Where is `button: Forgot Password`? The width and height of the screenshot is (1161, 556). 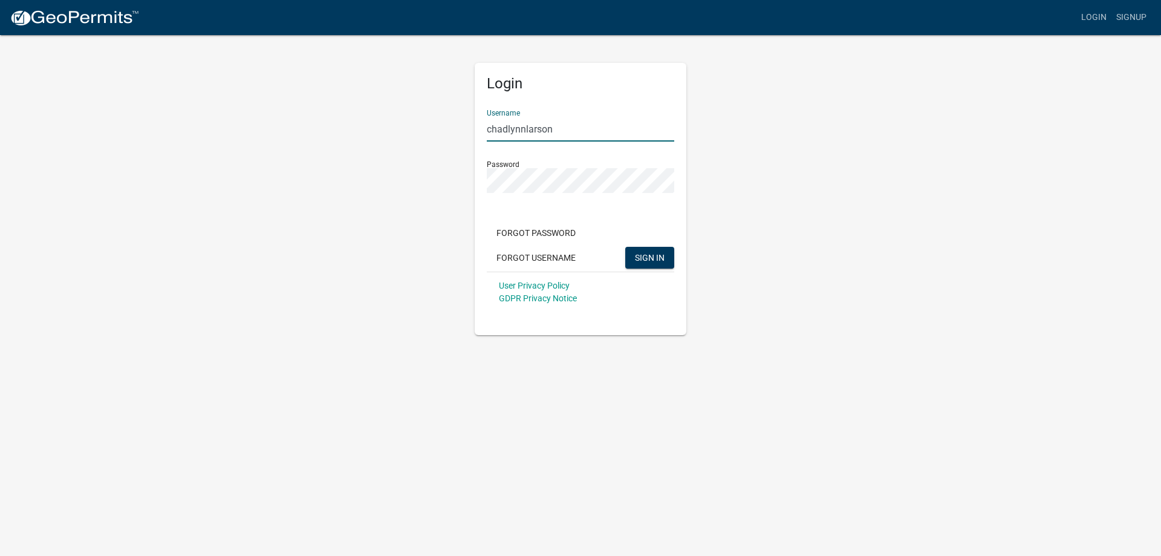 button: Forgot Password is located at coordinates (536, 233).